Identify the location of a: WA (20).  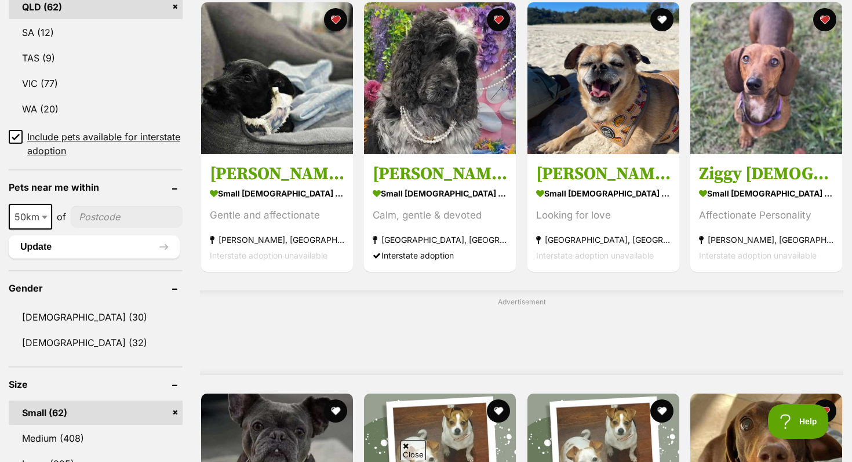
(96, 109).